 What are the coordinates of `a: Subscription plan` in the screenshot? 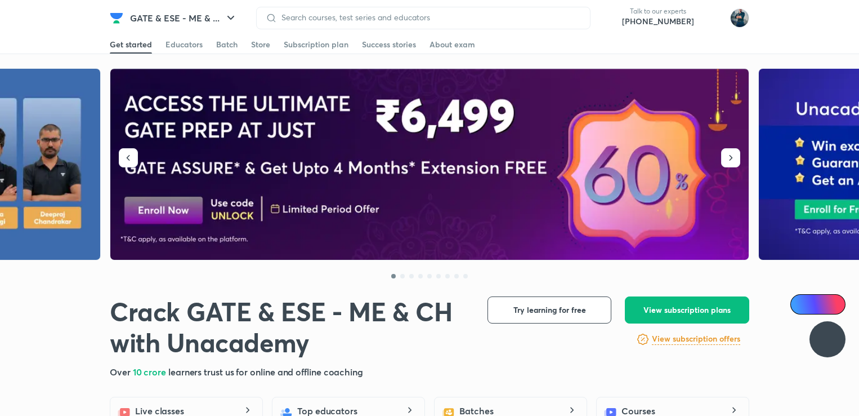 It's located at (316, 44).